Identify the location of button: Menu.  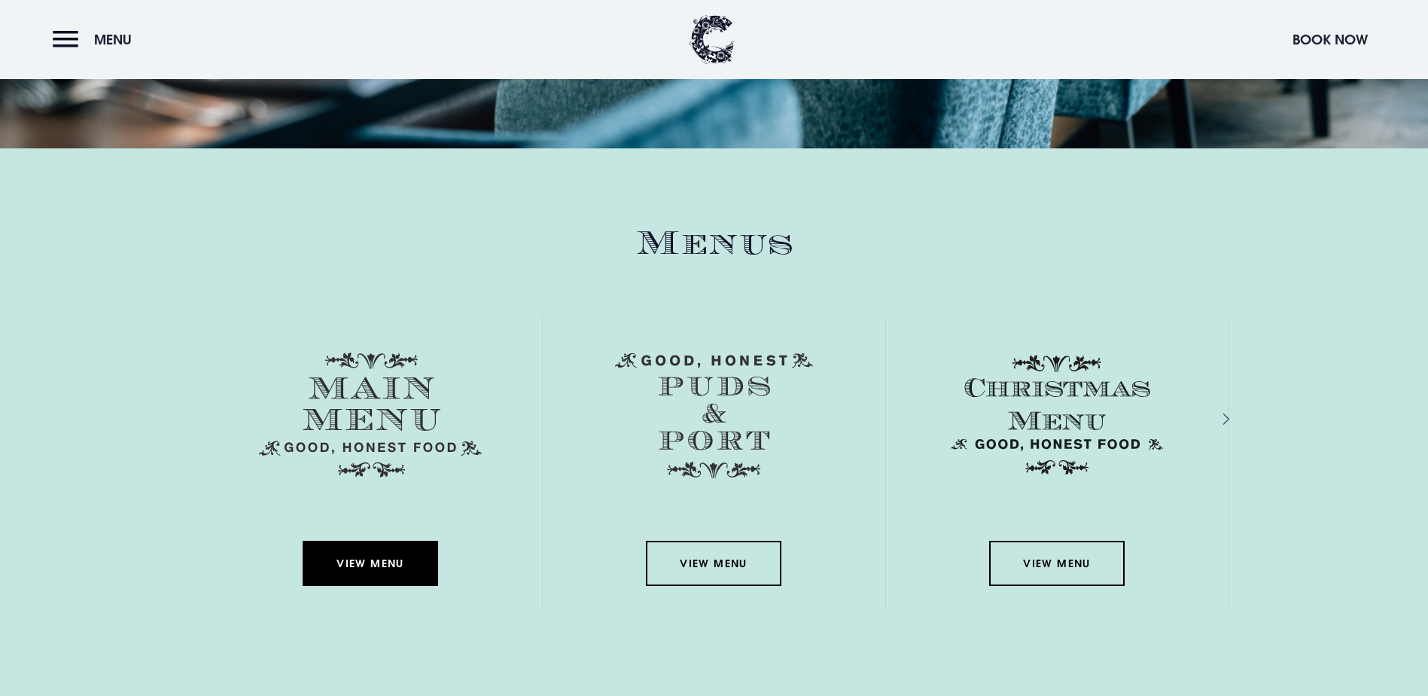
(96, 39).